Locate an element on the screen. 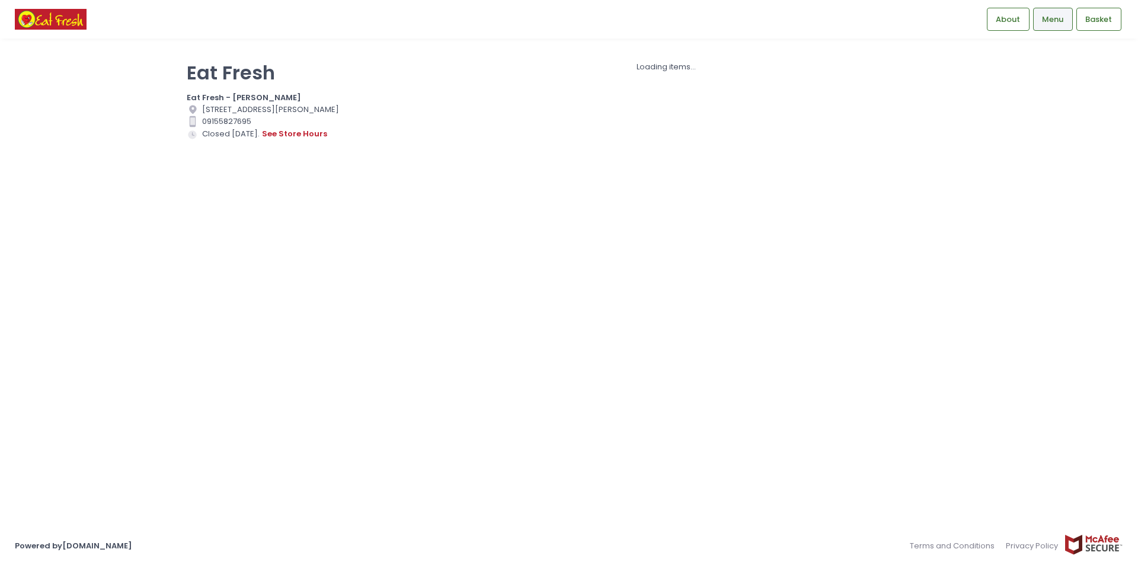 Image resolution: width=1138 pixels, height=565 pixels. a: Menu is located at coordinates (1052, 19).